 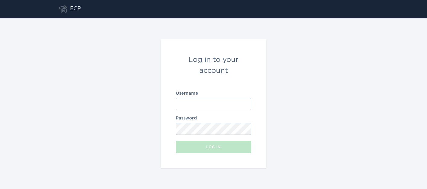 What do you see at coordinates (214, 147) in the screenshot?
I see `div: Log in` at bounding box center [214, 147].